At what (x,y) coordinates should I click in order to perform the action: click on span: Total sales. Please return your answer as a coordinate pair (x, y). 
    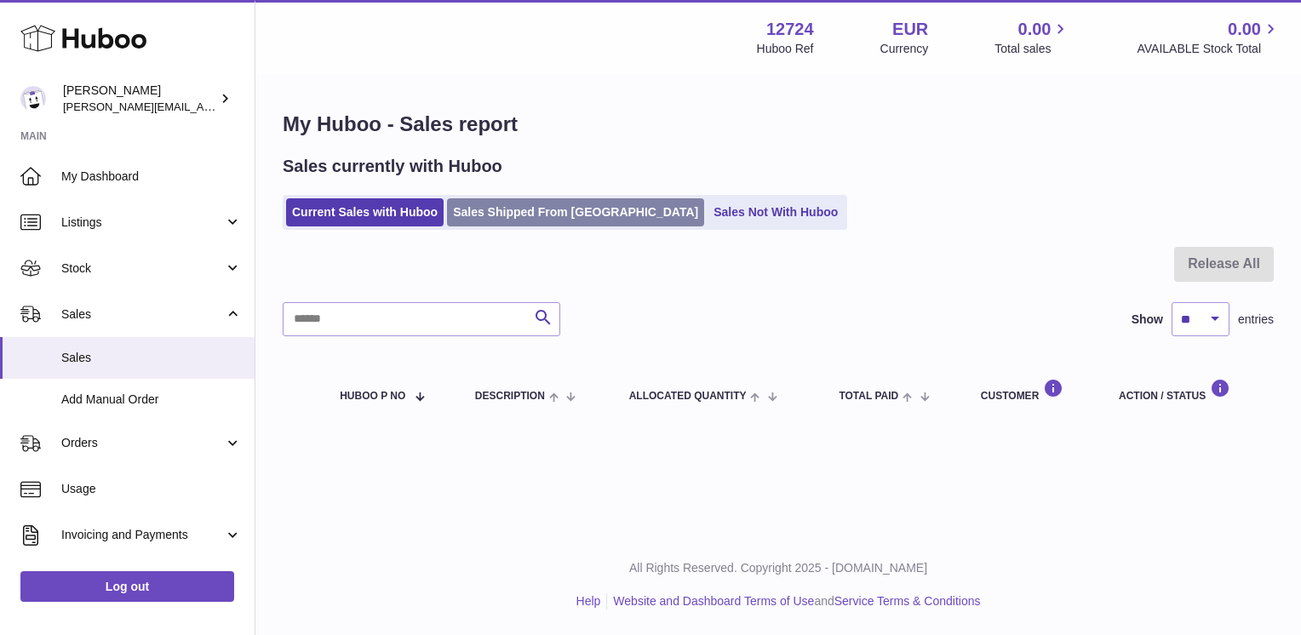
    Looking at the image, I should click on (1032, 49).